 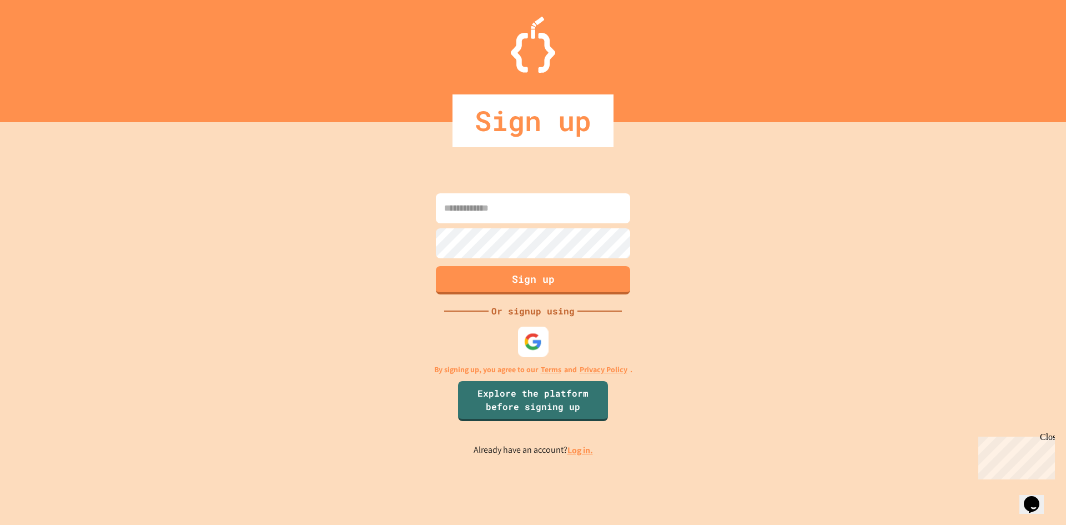 What do you see at coordinates (580, 450) in the screenshot?
I see `a: Log in.` at bounding box center [580, 450].